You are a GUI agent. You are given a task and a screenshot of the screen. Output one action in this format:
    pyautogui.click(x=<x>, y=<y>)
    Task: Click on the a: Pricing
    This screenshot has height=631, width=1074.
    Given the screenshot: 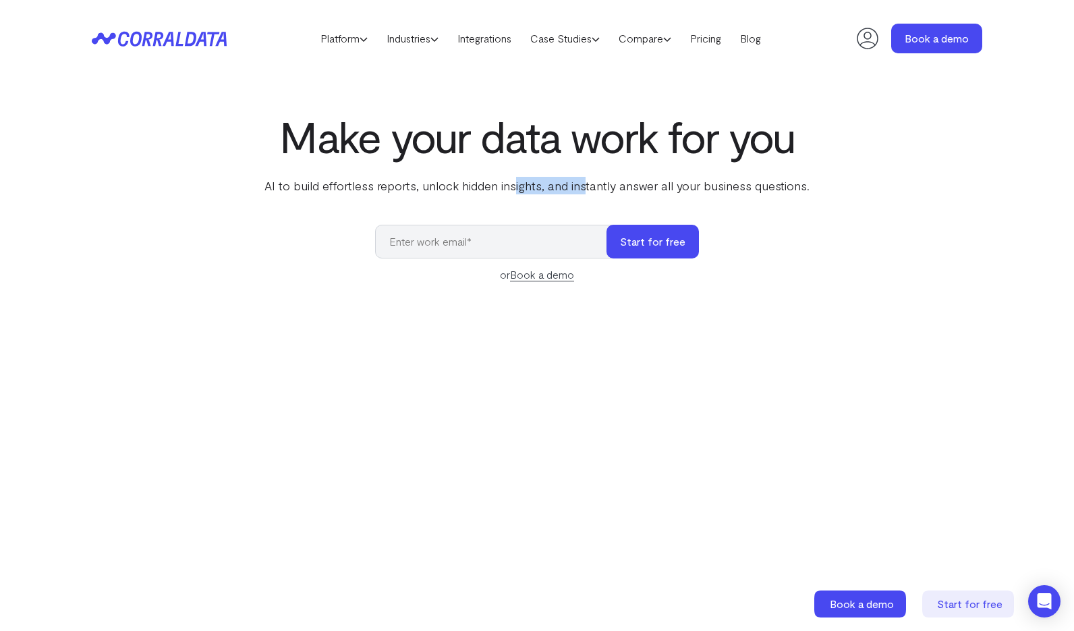 What is the action you would take?
    pyautogui.click(x=706, y=38)
    